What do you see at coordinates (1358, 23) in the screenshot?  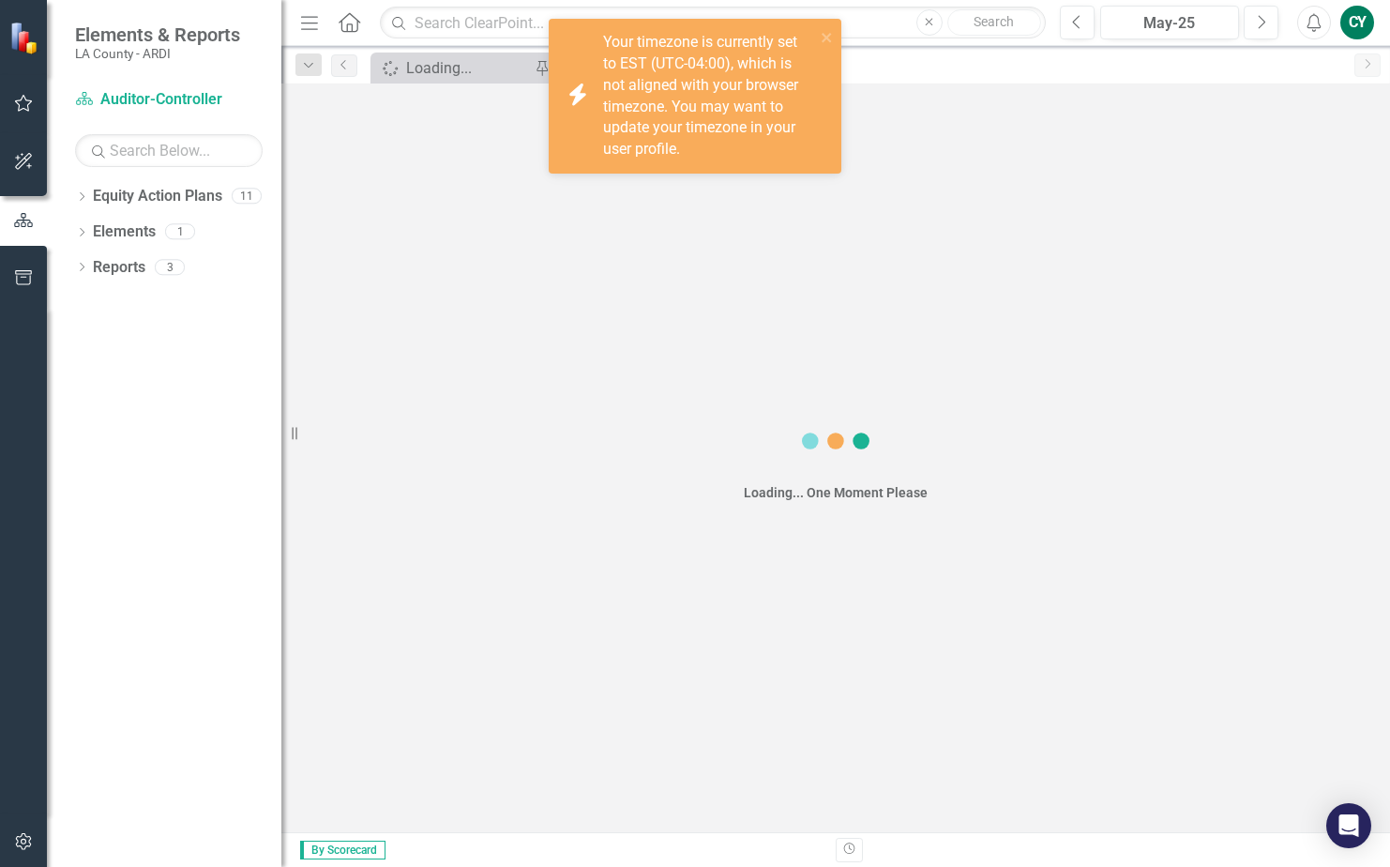 I see `button: CY` at bounding box center [1358, 23].